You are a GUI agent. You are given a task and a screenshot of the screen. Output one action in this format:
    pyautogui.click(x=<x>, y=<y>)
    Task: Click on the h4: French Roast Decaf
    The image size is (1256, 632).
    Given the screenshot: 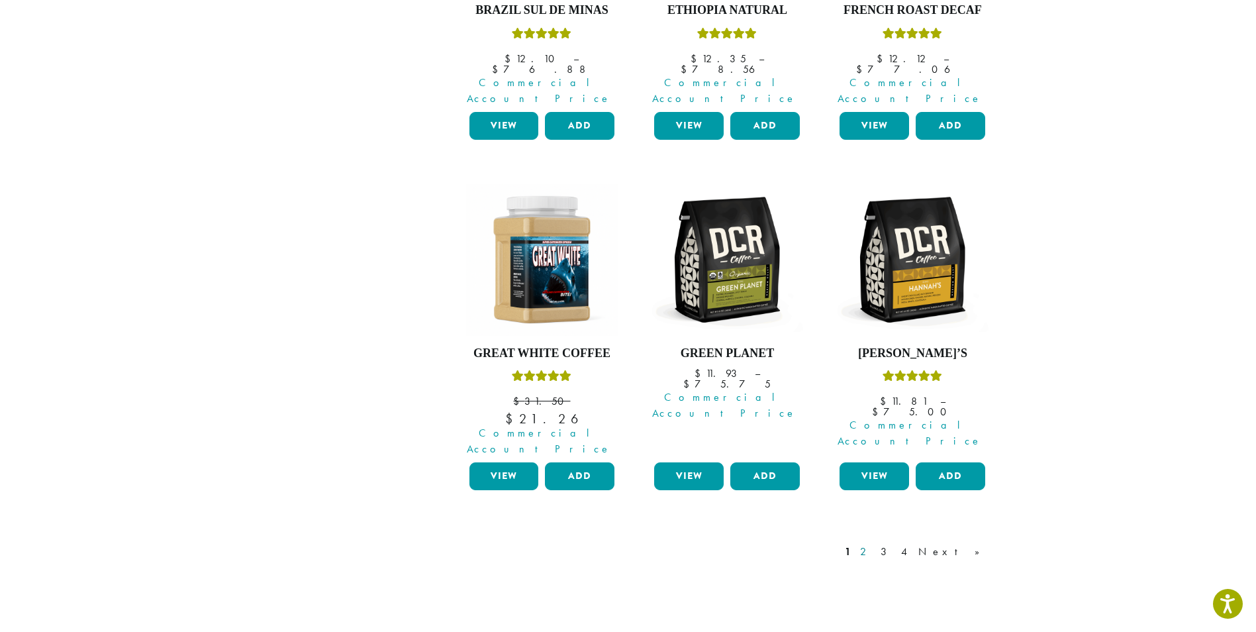 What is the action you would take?
    pyautogui.click(x=913, y=11)
    